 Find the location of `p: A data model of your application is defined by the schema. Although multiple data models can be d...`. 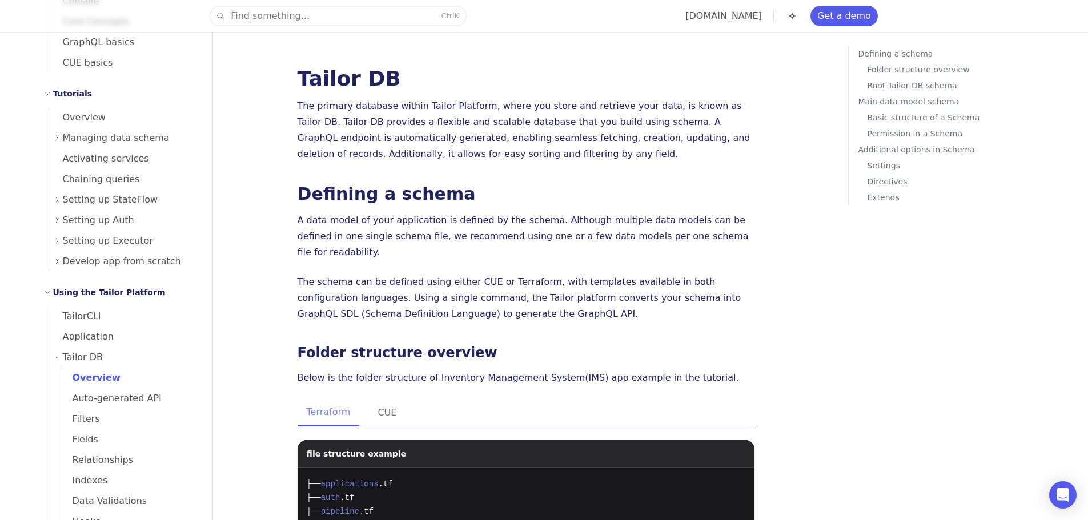

p: A data model of your application is defined by the schema. Although multiple data models can be d... is located at coordinates (526, 236).